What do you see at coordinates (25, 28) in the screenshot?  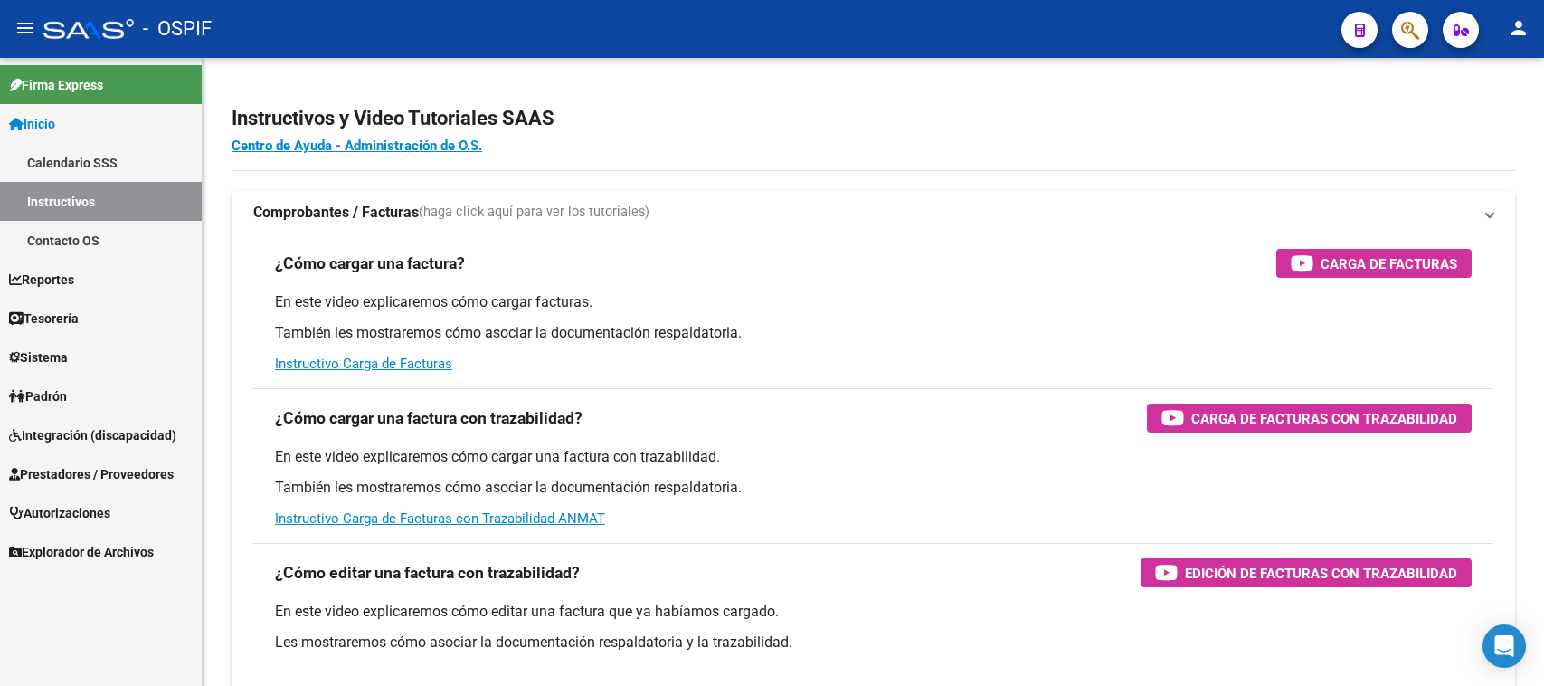 I see `mat-icon: menu` at bounding box center [25, 28].